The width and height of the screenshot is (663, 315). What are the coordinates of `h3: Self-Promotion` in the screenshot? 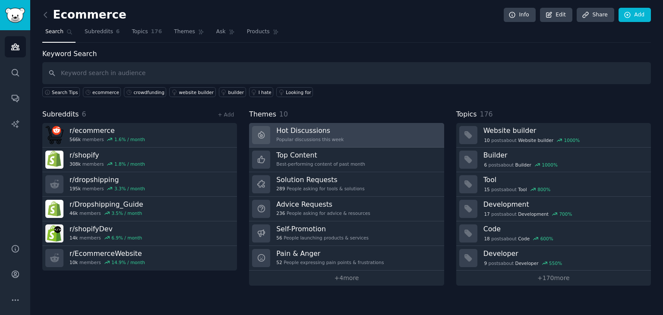 It's located at (322, 229).